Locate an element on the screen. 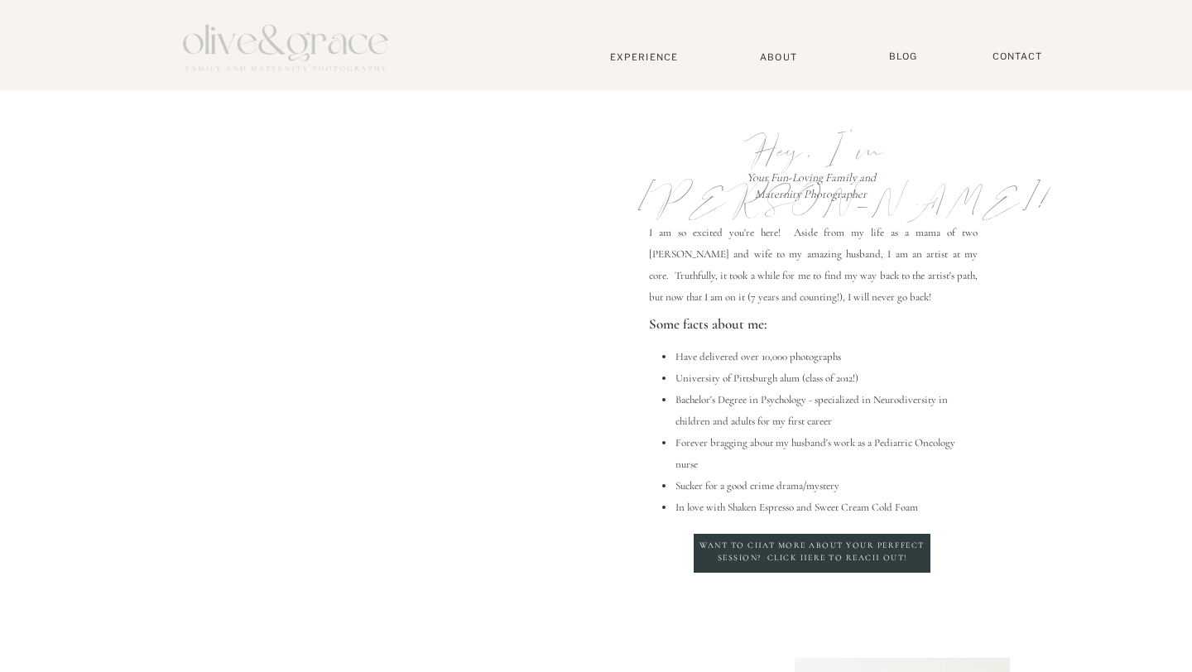  li: In love with Shaken Espresso and Sweet Cream Cold Foam is located at coordinates (826, 508).